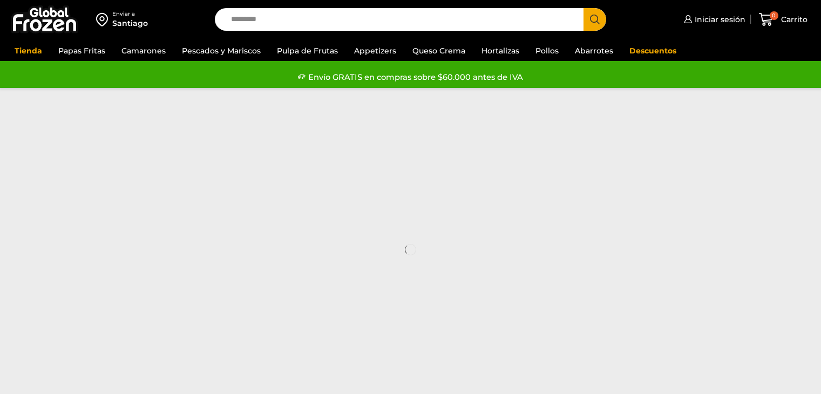 The height and width of the screenshot is (394, 821). Describe the element at coordinates (792, 19) in the screenshot. I see `span: Carrito` at that location.